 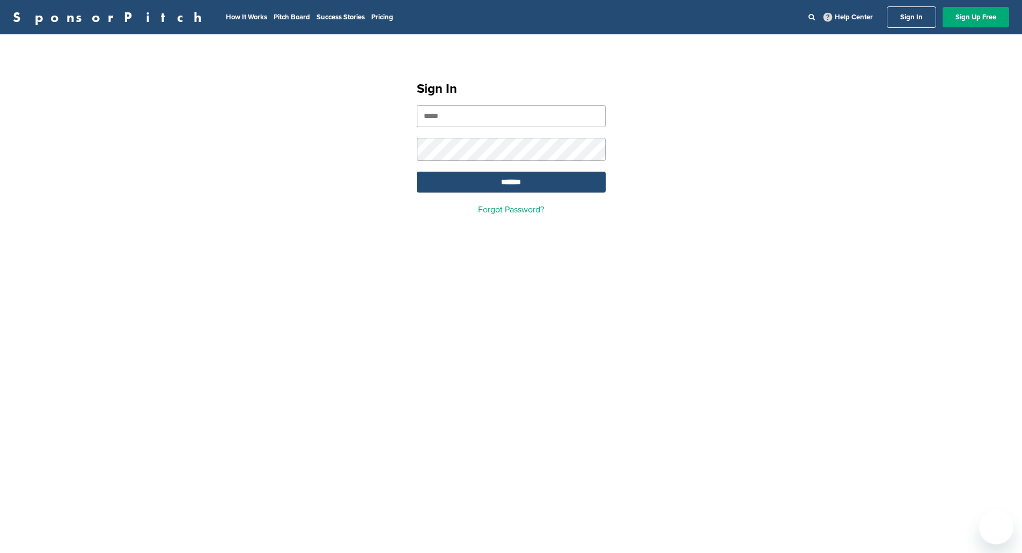 What do you see at coordinates (911, 17) in the screenshot?
I see `a: Sign In` at bounding box center [911, 17].